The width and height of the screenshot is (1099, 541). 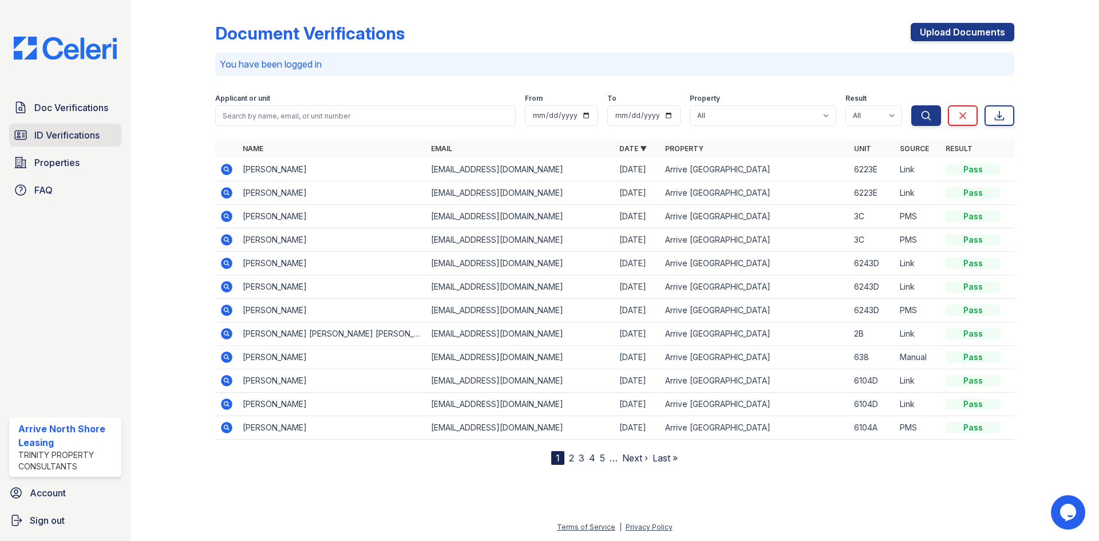 I want to click on td: 3C, so click(x=872, y=240).